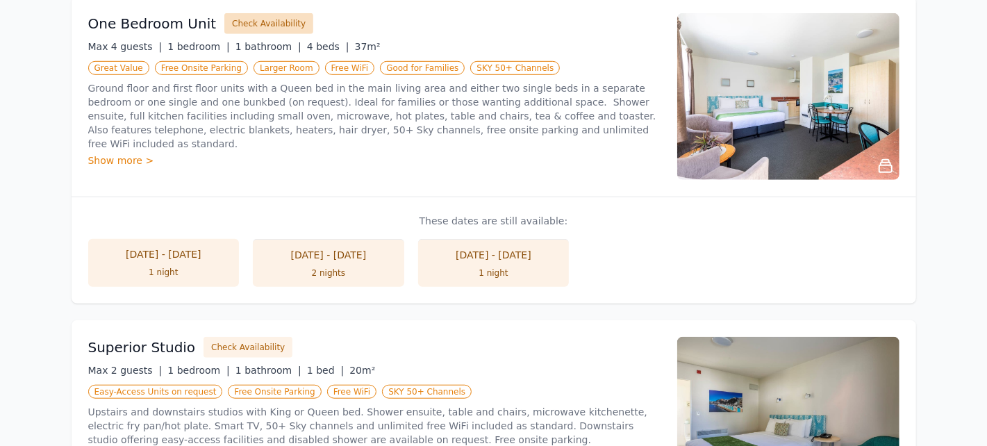 The height and width of the screenshot is (446, 987). Describe the element at coordinates (119, 68) in the screenshot. I see `span: Great Value` at that location.